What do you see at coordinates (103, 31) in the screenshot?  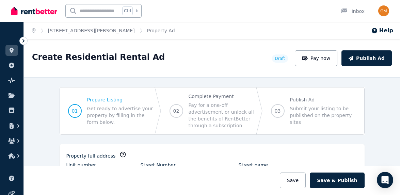 I see `nav: Breadcrumb` at bounding box center [103, 31].